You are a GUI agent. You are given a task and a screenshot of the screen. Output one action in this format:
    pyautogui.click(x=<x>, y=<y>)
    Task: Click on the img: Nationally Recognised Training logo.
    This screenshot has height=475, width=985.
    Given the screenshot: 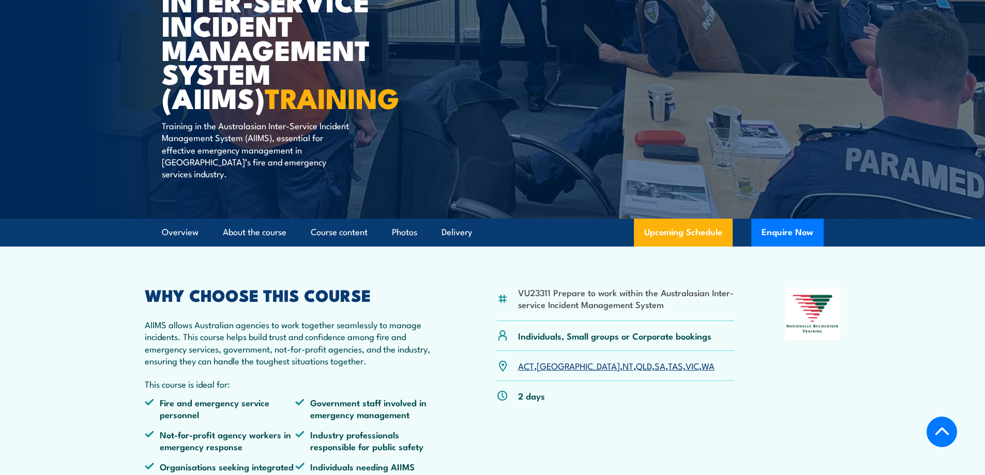 What is the action you would take?
    pyautogui.click(x=813, y=314)
    